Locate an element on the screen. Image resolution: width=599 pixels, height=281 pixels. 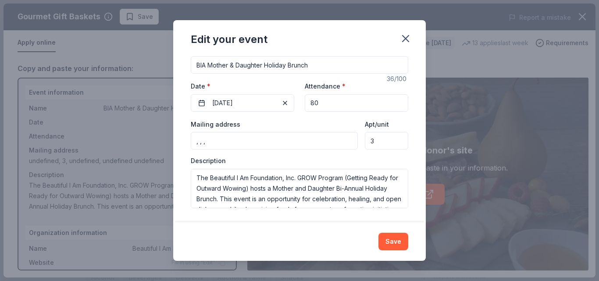
textarea: The Beautiful I Am Foundation, Inc. GROW Program (Getting Ready for Outward Wowing) hosts a Mothe... is located at coordinates (300, 189).